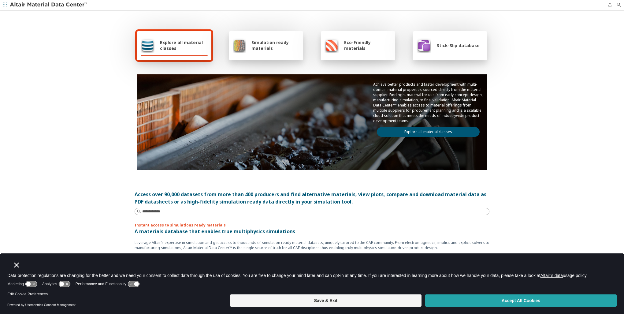  What do you see at coordinates (424, 45) in the screenshot?
I see `img: Stick-Slip database` at bounding box center [424, 45].